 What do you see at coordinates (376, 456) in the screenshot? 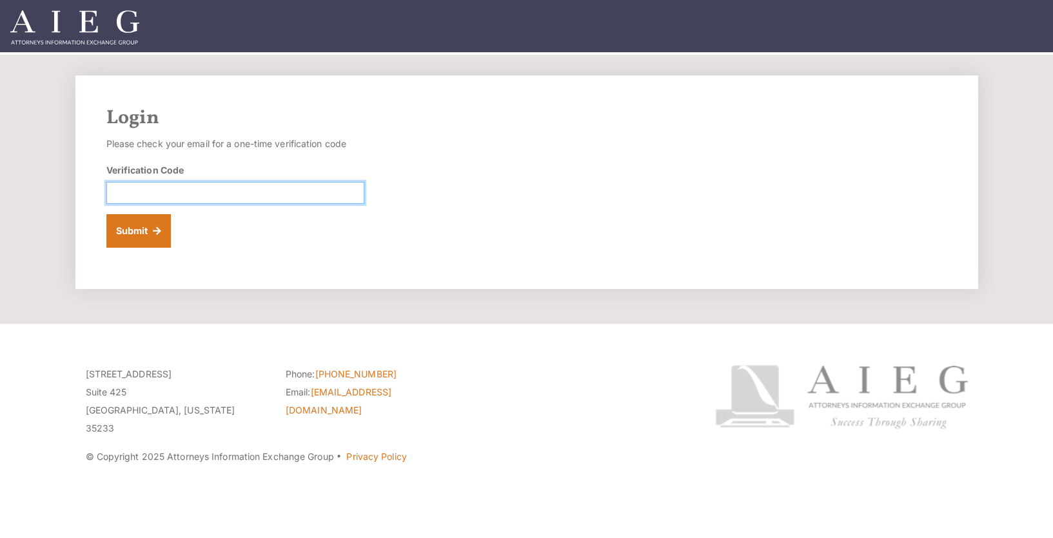
I see `a: Privacy Policy` at bounding box center [376, 456].